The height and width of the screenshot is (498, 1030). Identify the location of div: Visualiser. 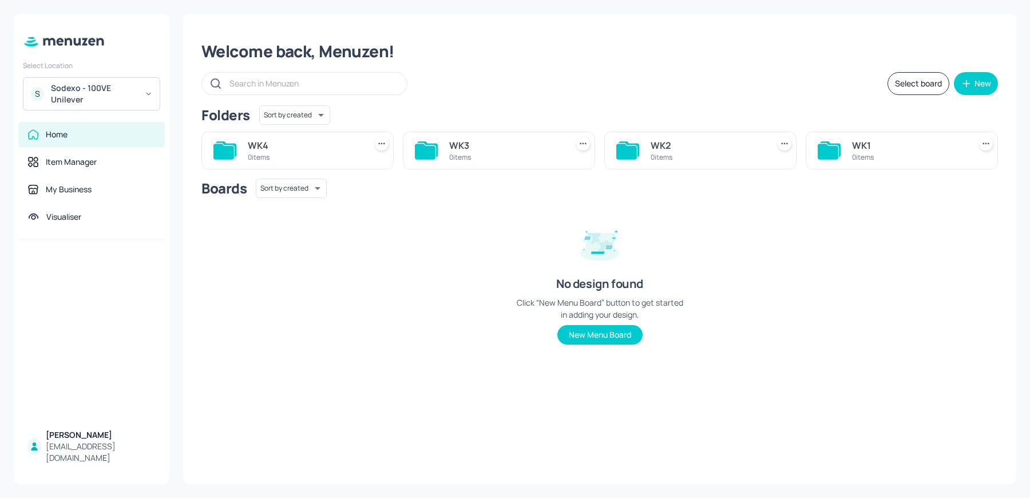
(64, 217).